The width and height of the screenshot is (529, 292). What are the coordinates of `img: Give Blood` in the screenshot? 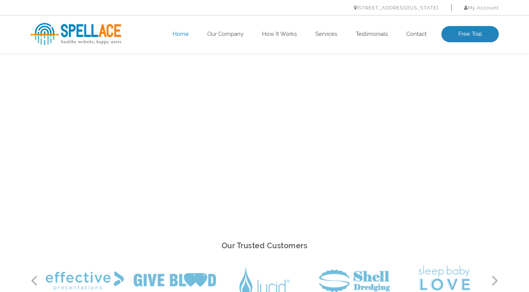 It's located at (175, 281).